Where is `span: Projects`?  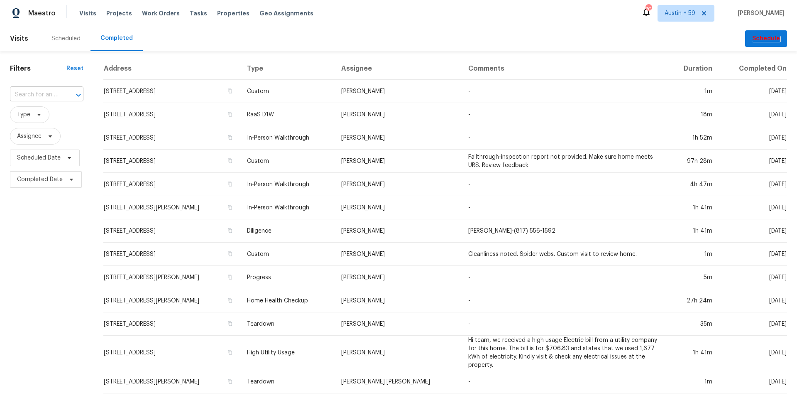 span: Projects is located at coordinates (119, 13).